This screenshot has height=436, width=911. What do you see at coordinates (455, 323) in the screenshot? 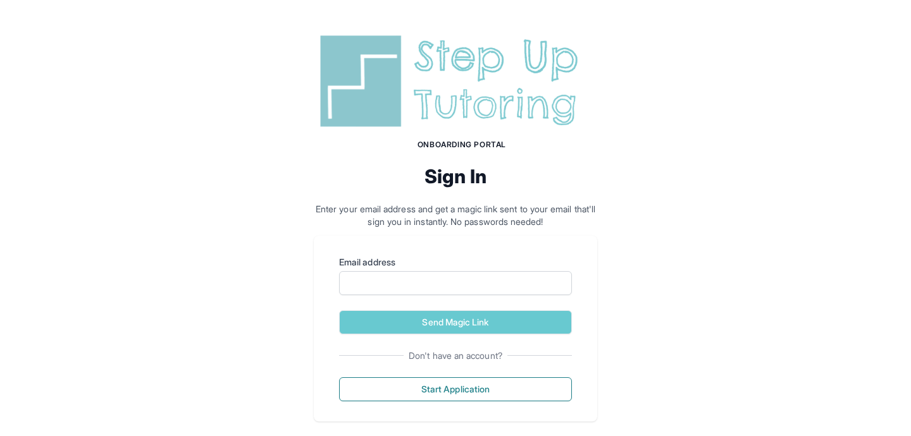
I see `button: Send Magic Link` at bounding box center [455, 323].